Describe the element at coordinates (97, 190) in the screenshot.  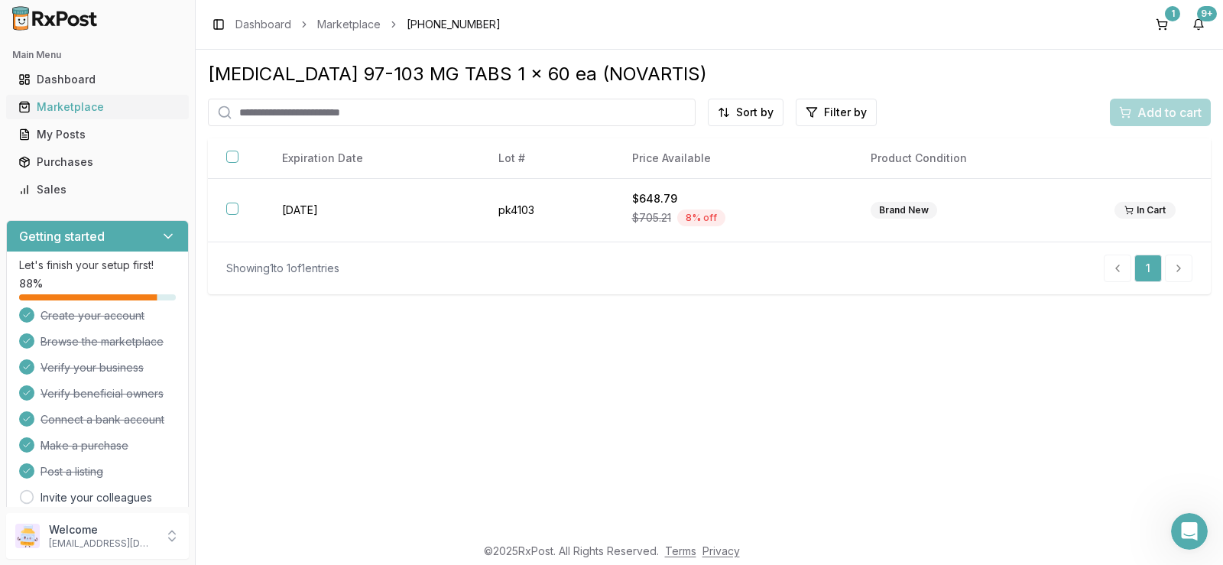
I see `button: Sales` at that location.